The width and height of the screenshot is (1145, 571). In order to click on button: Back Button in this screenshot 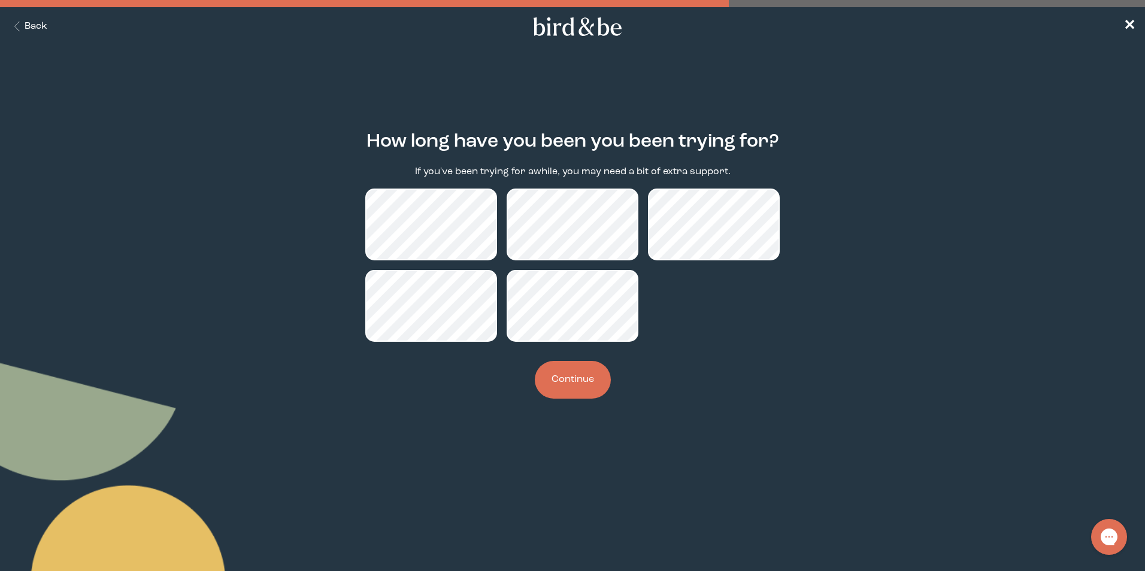, I will do `click(28, 26)`.